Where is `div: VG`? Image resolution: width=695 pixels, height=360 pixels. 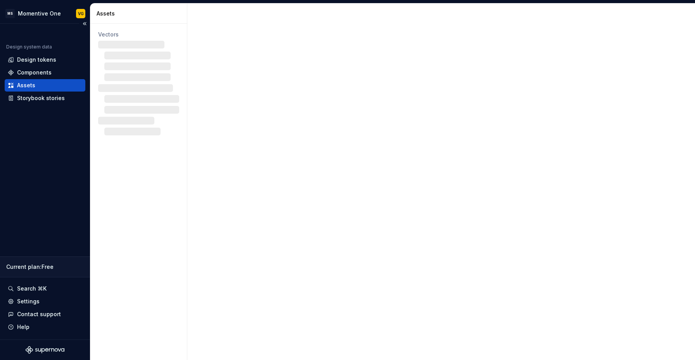
div: VG is located at coordinates (81, 14).